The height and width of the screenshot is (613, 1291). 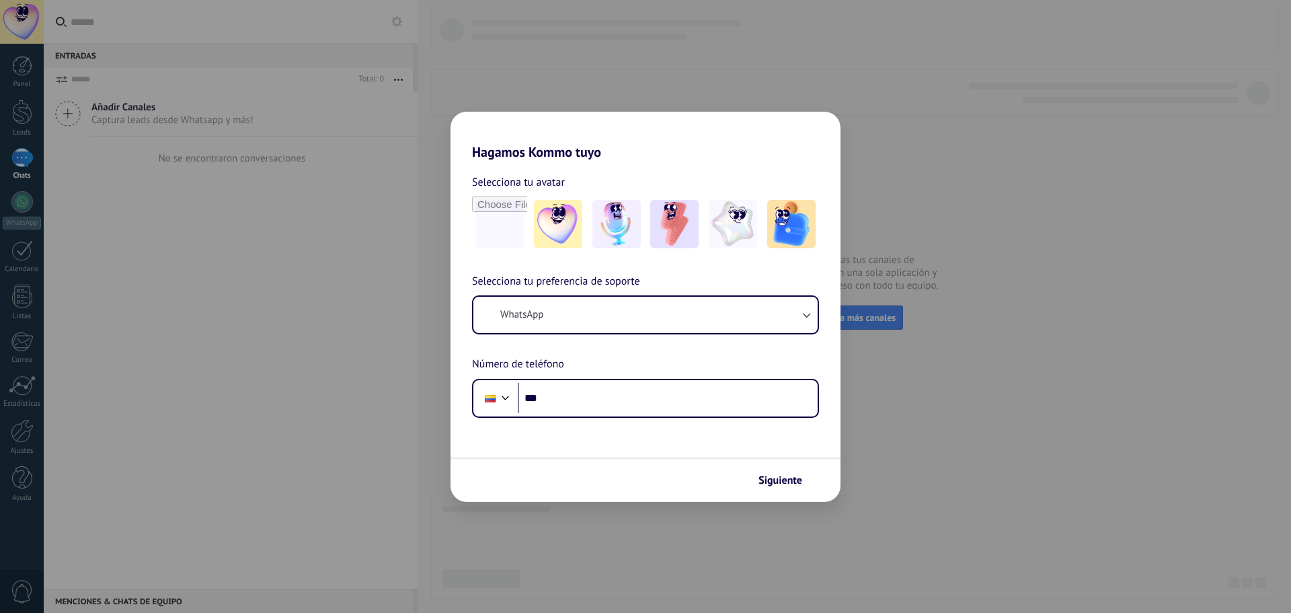 I want to click on span: Selecciona tu preferencia de soporte, so click(x=556, y=282).